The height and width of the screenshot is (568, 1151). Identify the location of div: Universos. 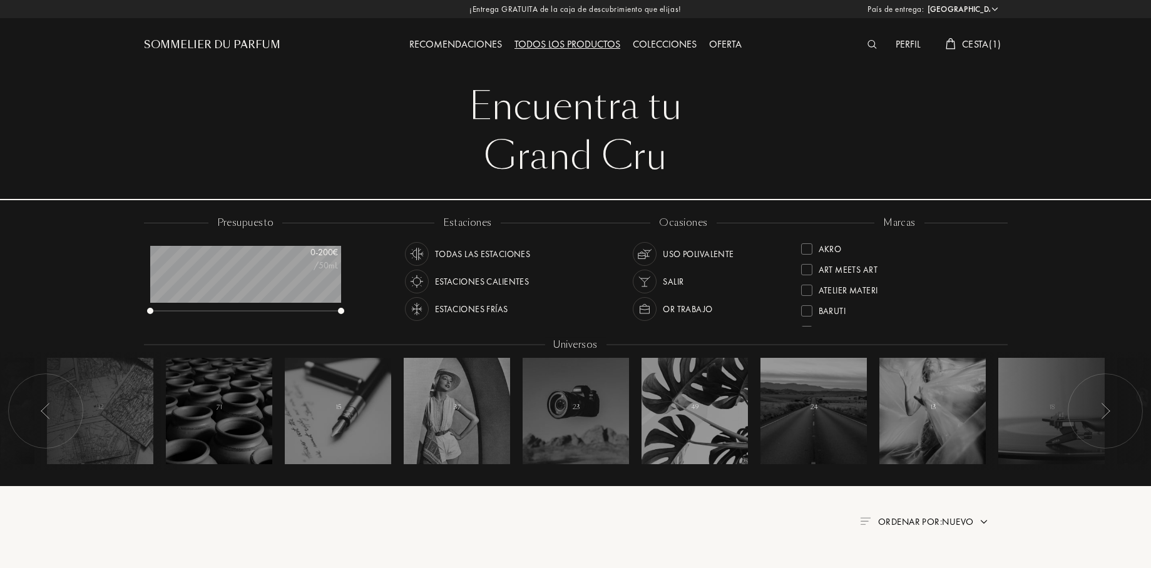
(575, 345).